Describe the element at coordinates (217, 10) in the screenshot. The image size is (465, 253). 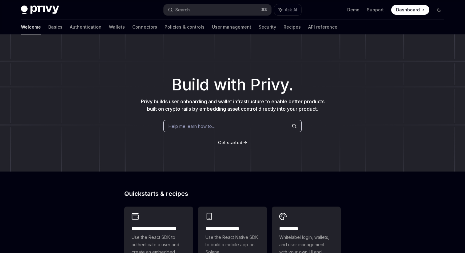
I see `button: Search...⌘K` at that location.